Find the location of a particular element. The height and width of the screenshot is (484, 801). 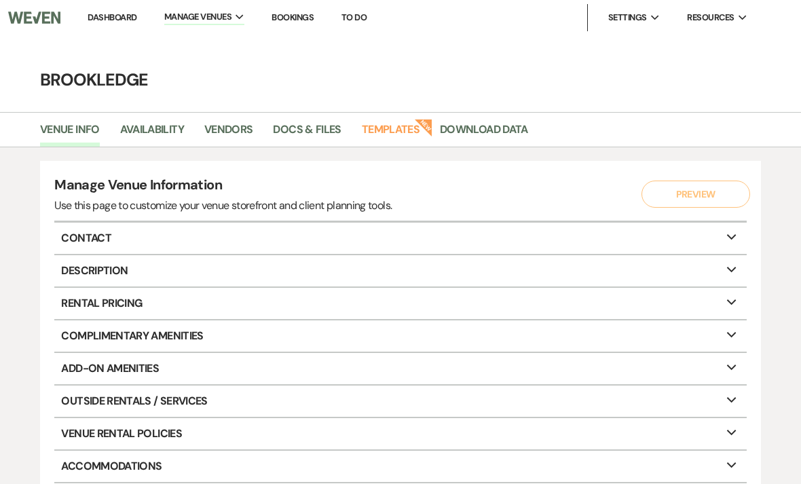

img: Weven Logo is located at coordinates (34, 18).